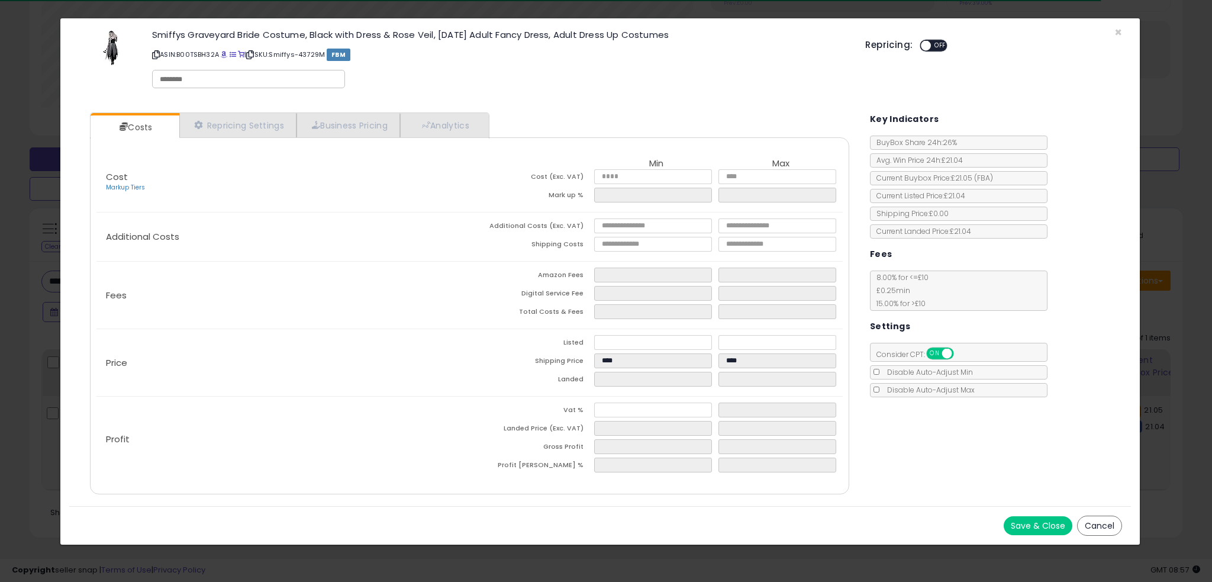 The height and width of the screenshot is (582, 1212). What do you see at coordinates (532, 196) in the screenshot?
I see `td: Mark up %` at bounding box center [532, 196].